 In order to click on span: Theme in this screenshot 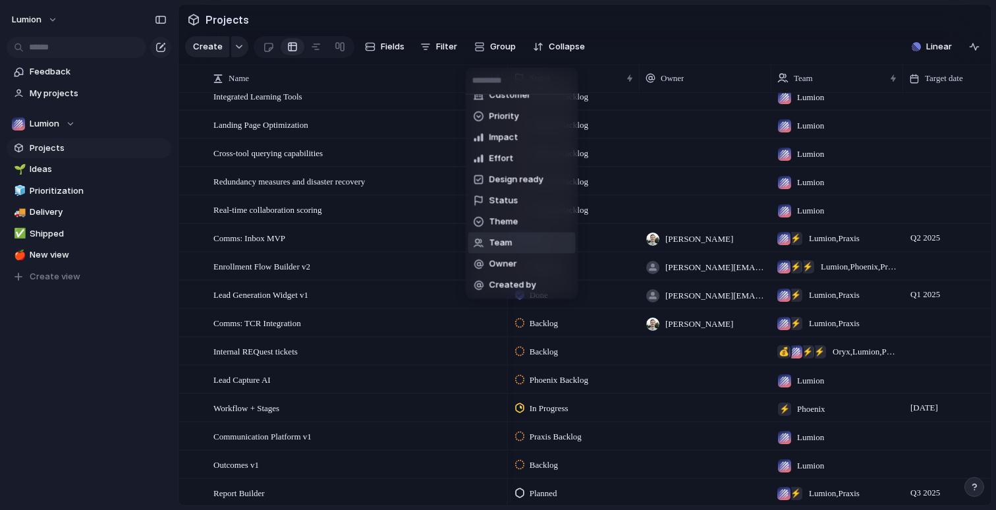, I will do `click(504, 222)`.